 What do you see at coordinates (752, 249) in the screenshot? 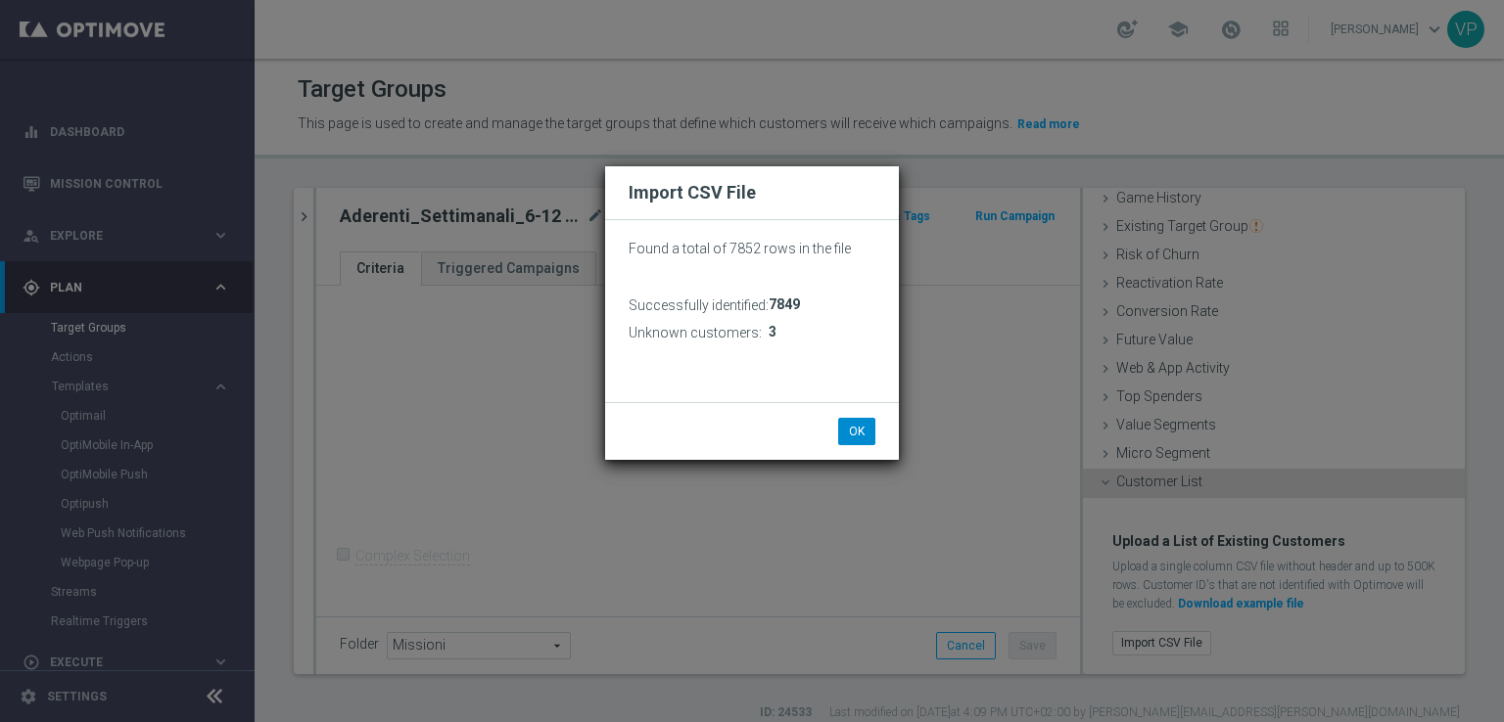
I see `p: Found a total of 7852 rows in the file` at bounding box center [752, 249].